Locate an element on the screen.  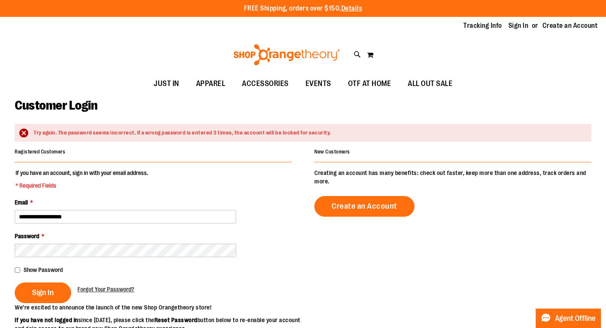
span: Password is located at coordinates (27, 236).